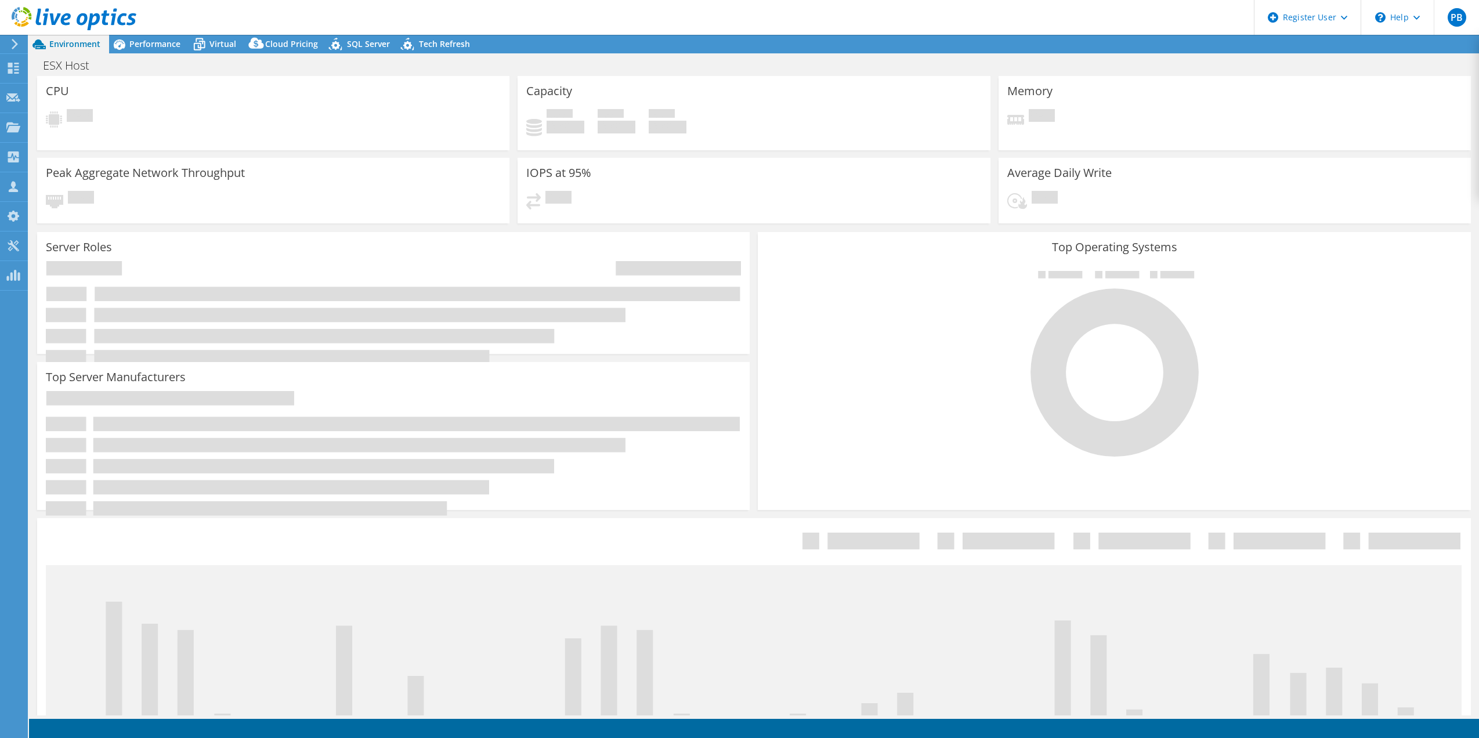 This screenshot has height=738, width=1479. I want to click on h3: Capacity, so click(549, 91).